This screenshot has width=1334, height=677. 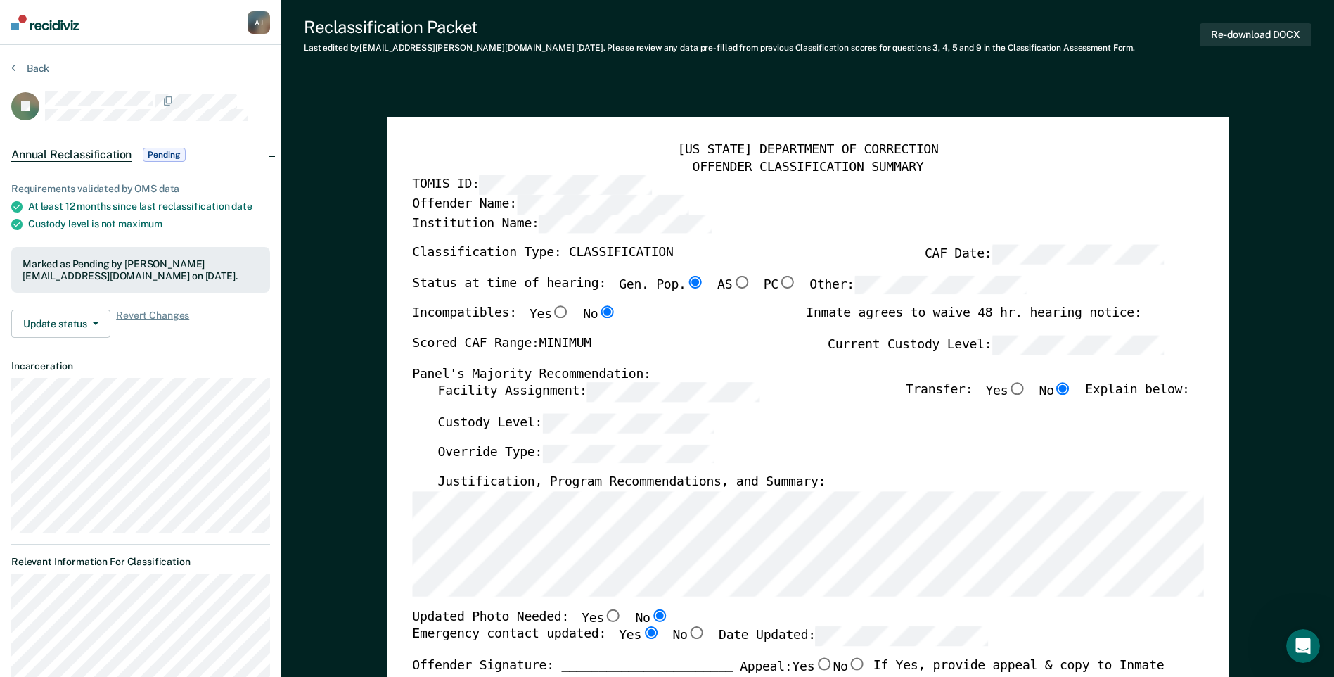 What do you see at coordinates (241, 206) in the screenshot?
I see `span: date` at bounding box center [241, 206].